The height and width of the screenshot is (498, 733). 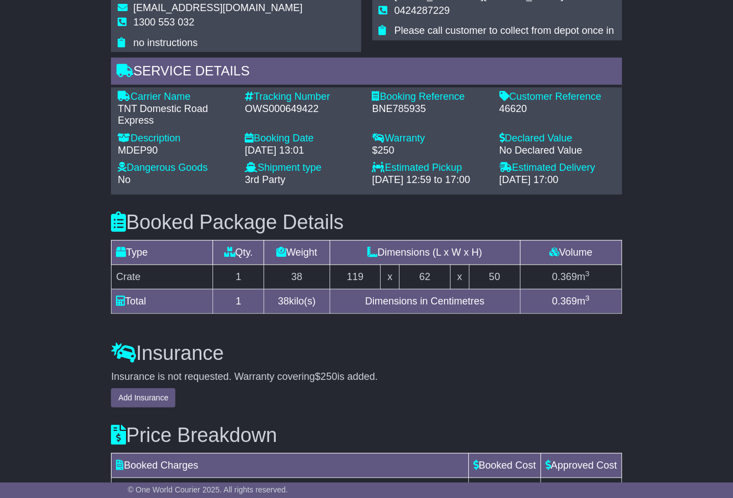 I want to click on span: 1300 553 032, so click(x=164, y=22).